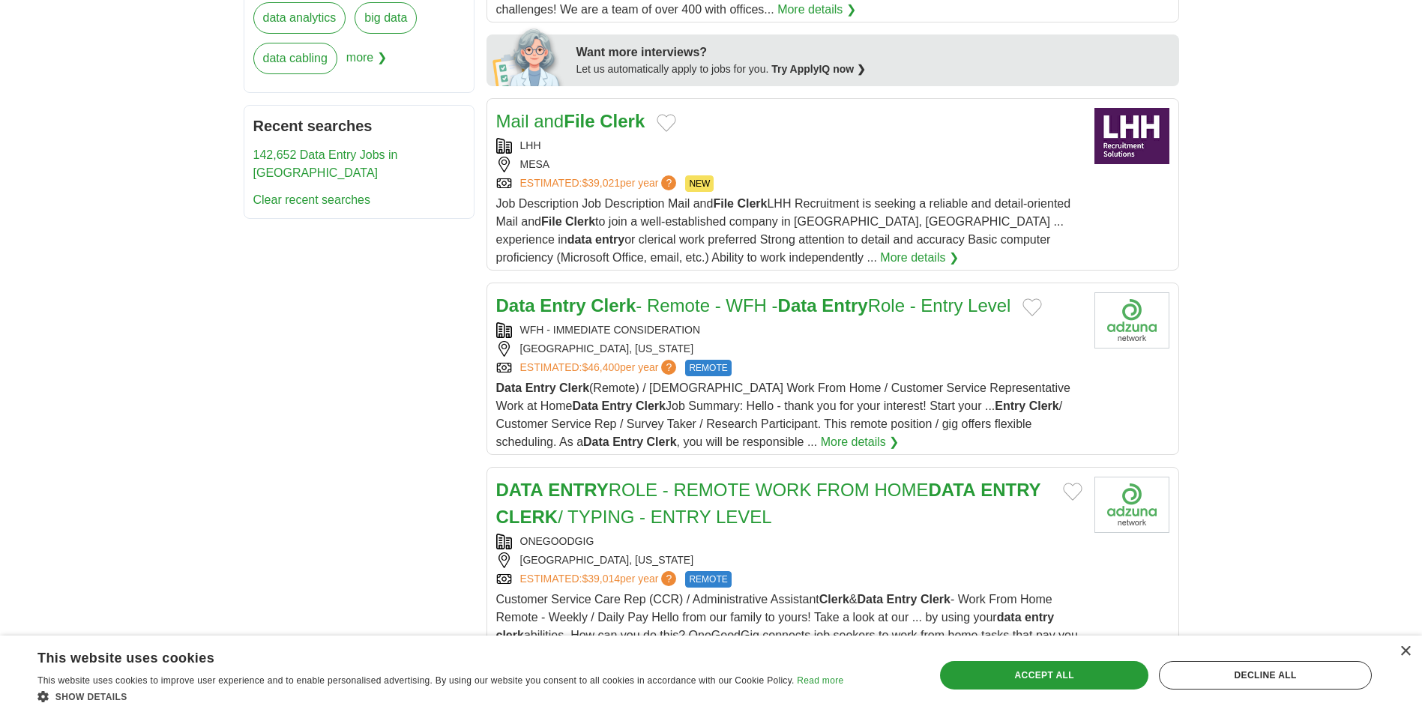  What do you see at coordinates (768, 503) in the screenshot?
I see `a: DATA ENTRYROLE - REMOTE WORK FROM HOMEDATA ENTRY CLERK/ TYPING - ENTRY LEVEL` at bounding box center [768, 503].